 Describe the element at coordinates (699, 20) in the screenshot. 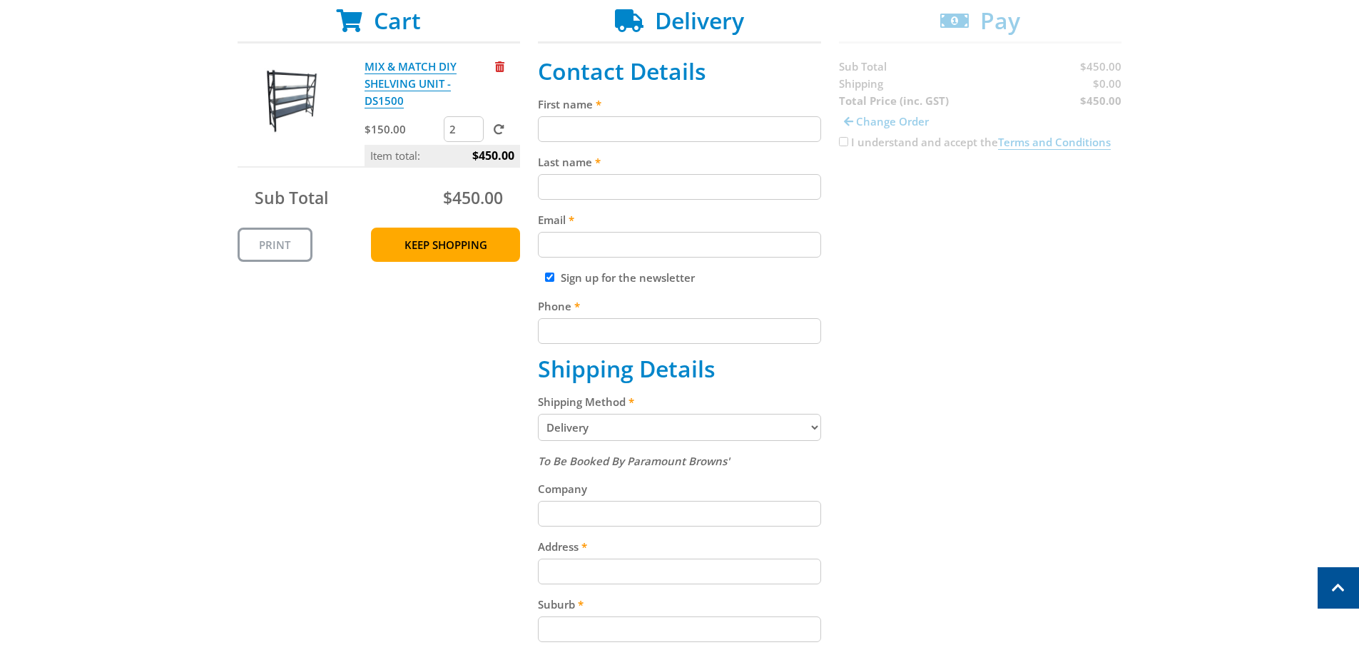

I see `span: Delivery` at that location.